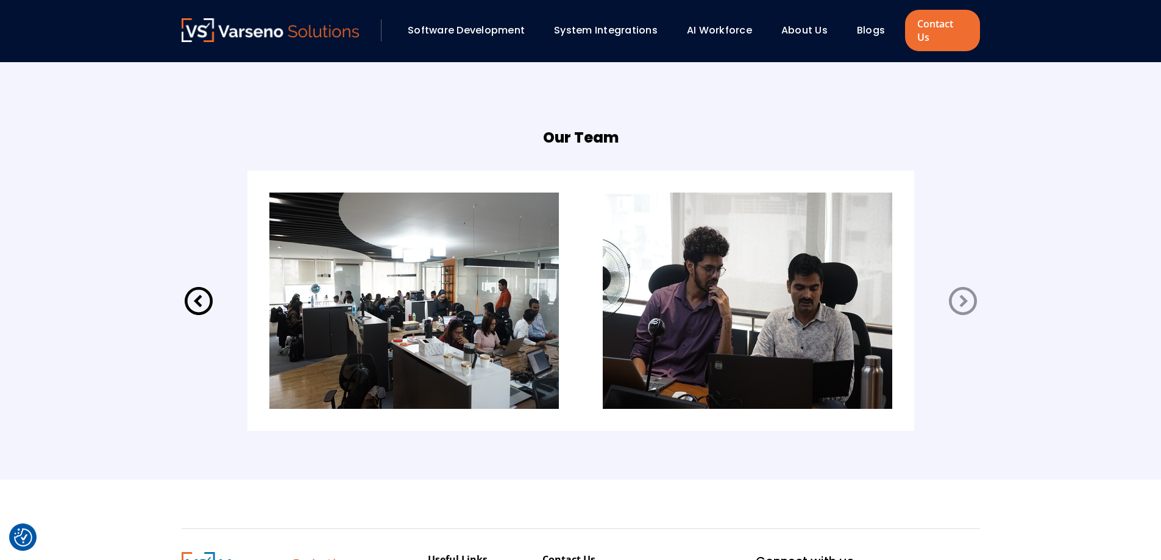  Describe the element at coordinates (581, 138) in the screenshot. I see `h5: Our Team` at that location.